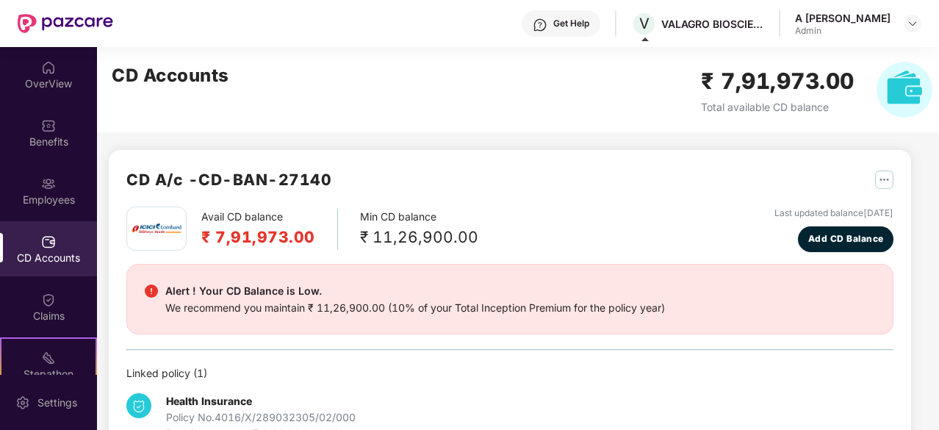 The width and height of the screenshot is (939, 430). Describe the element at coordinates (151, 291) in the screenshot. I see `img: svg+xml;base64,PHN2ZyBpZD0iRGFuZ2VyX2FsZXJ0IiBkYXRhLW5hbWU9IkRhbmdlciBhbGVydCIgeG1sbnM9Imh0dHA6Ly...` at that location.